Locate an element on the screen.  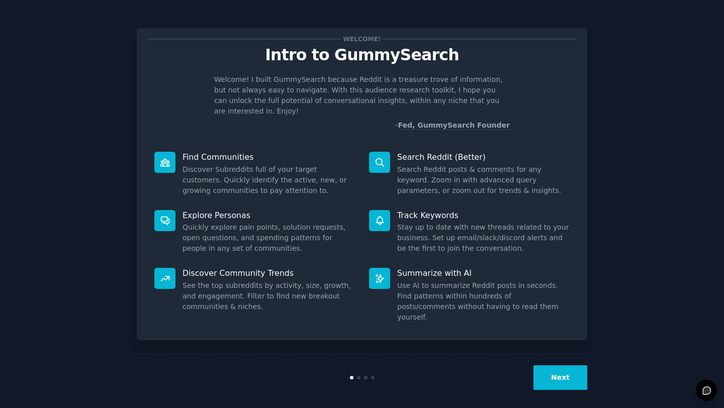
span: Welcome! is located at coordinates (362, 39).